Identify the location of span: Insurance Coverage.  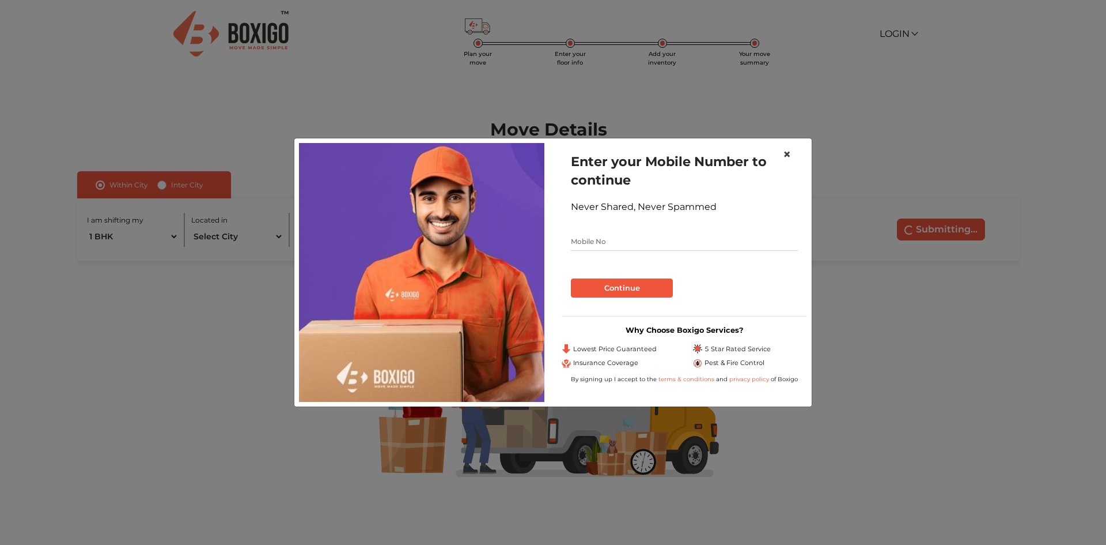
(606, 362).